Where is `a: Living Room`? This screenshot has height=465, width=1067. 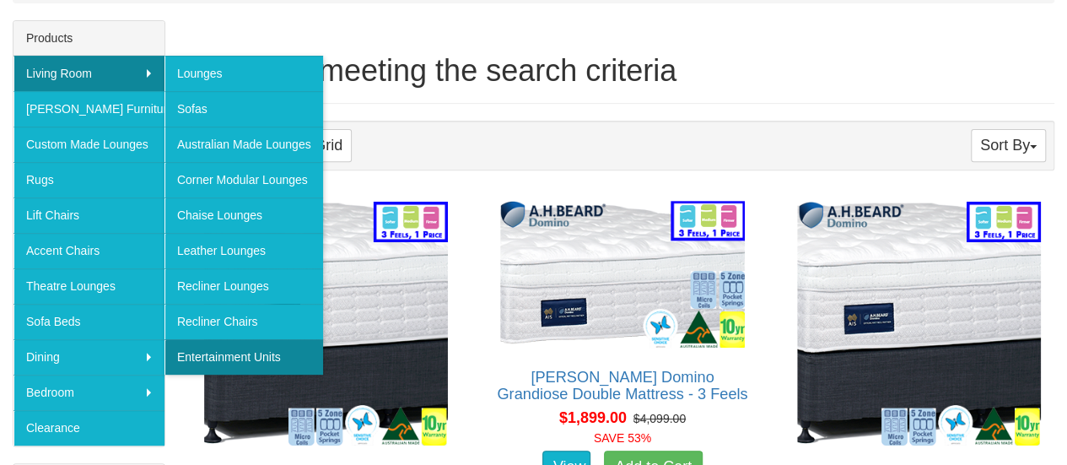
a: Living Room is located at coordinates (89, 73).